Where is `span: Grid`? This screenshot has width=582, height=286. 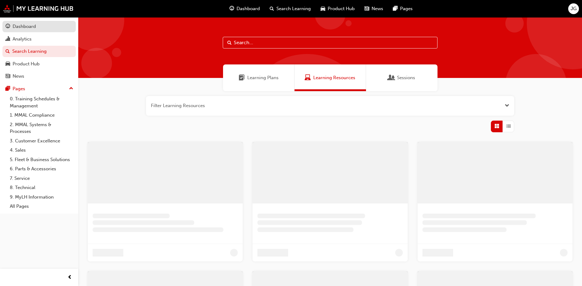
span: Grid is located at coordinates (496, 126).